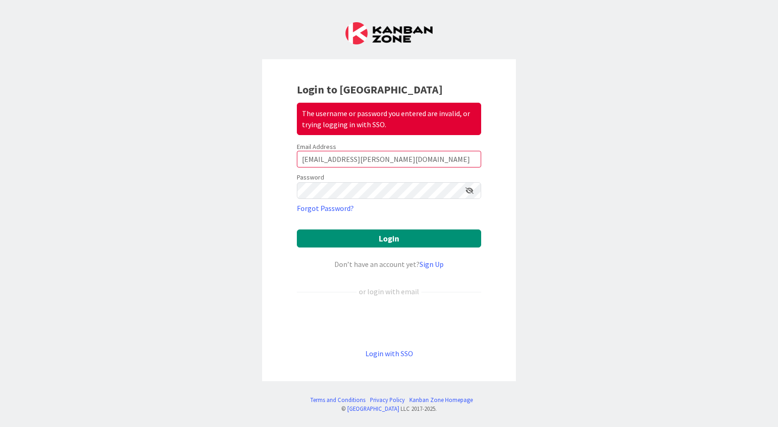  I want to click on a: Sign Up, so click(432, 264).